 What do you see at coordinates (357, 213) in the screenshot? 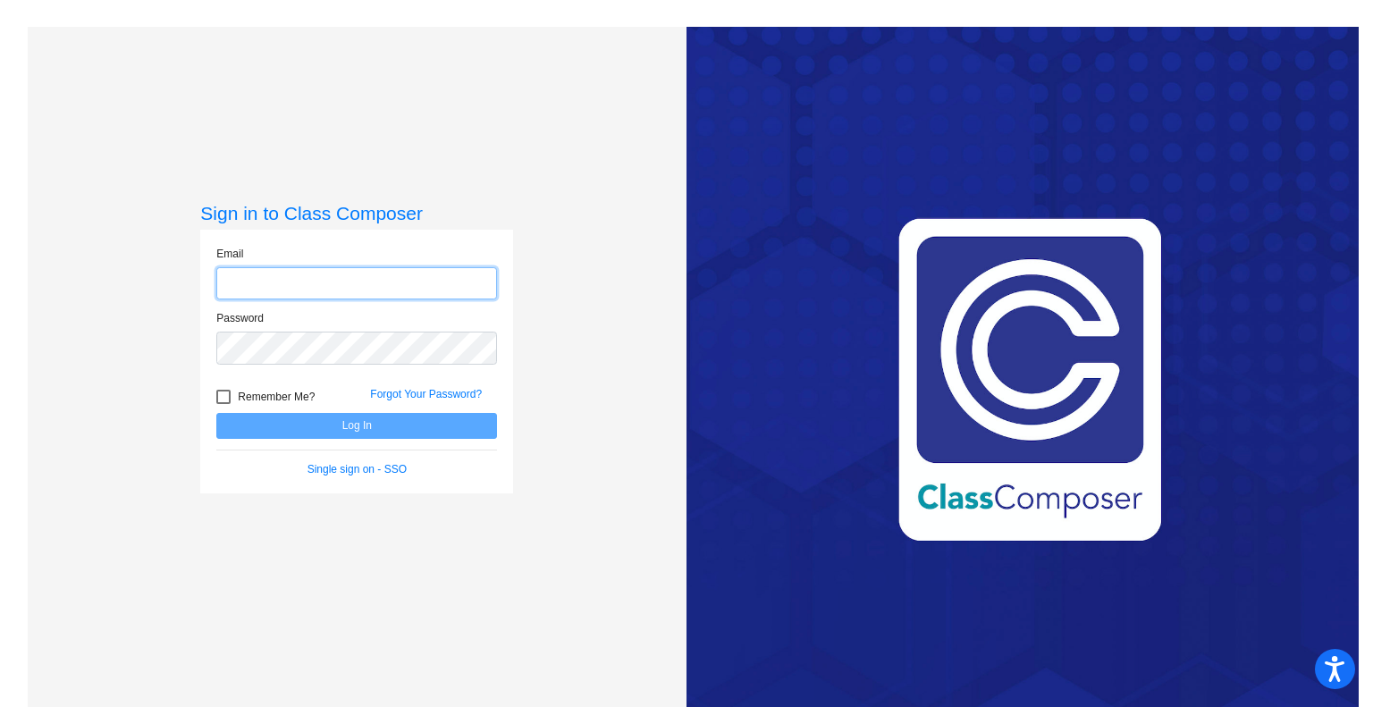
I see `h3: Sign in to Class Composer` at bounding box center [357, 213].